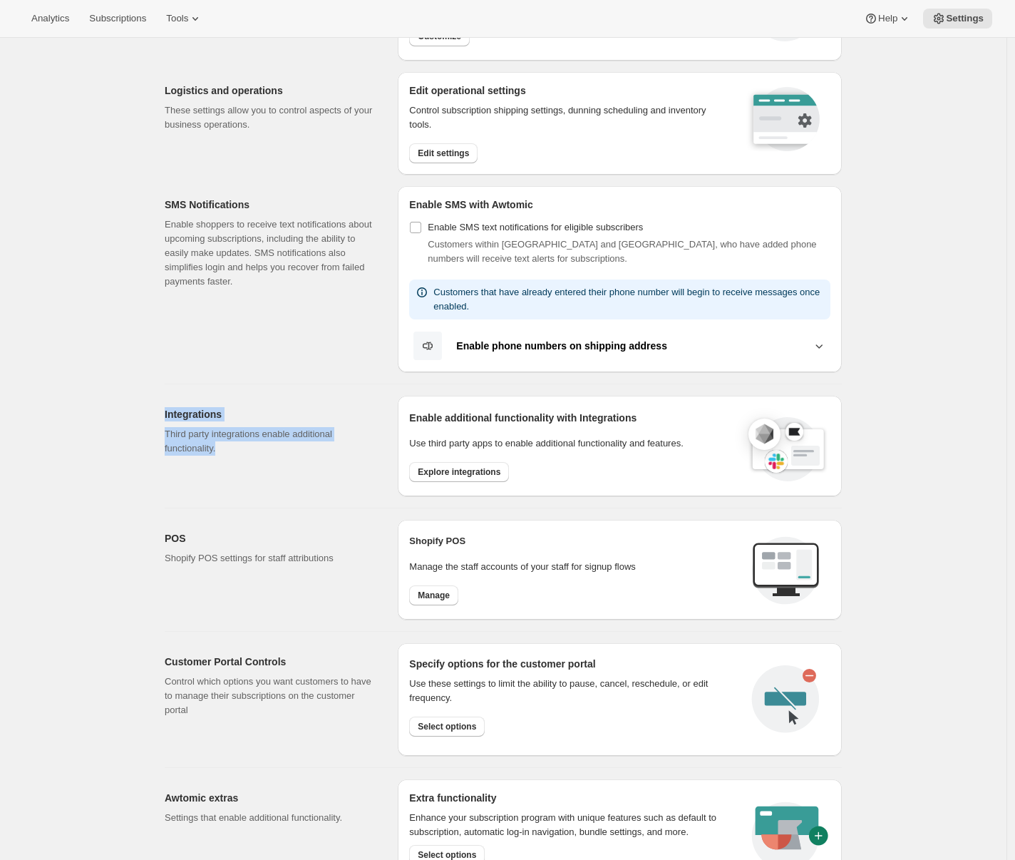 The height and width of the screenshot is (860, 1015). Describe the element at coordinates (269, 798) in the screenshot. I see `h2: Awtomic extras` at that location.